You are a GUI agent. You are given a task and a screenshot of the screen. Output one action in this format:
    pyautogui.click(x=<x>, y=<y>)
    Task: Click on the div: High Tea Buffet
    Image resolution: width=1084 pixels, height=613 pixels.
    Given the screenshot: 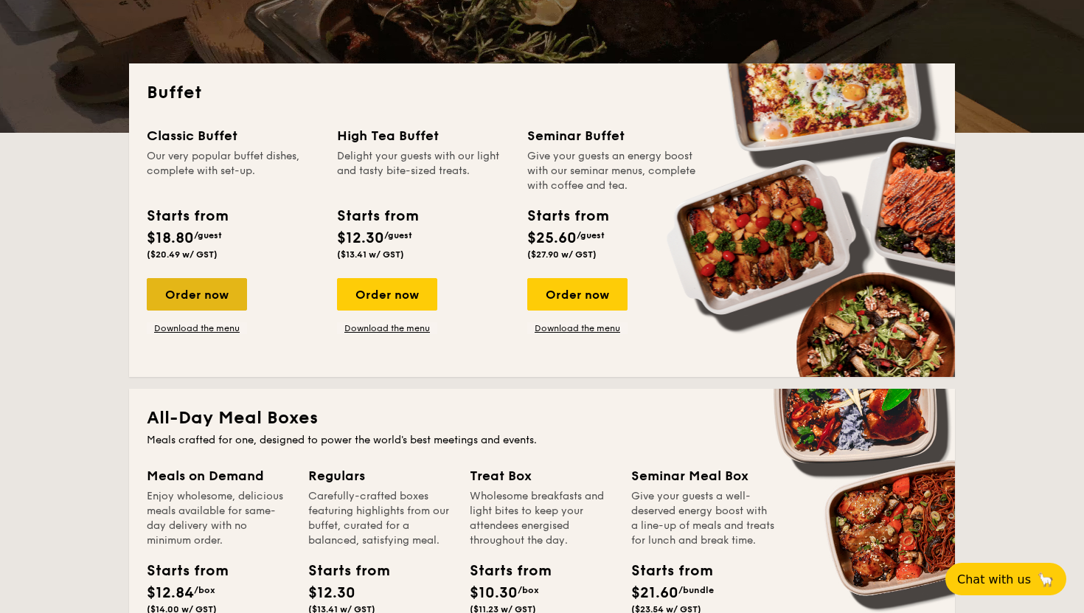 What is the action you would take?
    pyautogui.click(x=423, y=136)
    